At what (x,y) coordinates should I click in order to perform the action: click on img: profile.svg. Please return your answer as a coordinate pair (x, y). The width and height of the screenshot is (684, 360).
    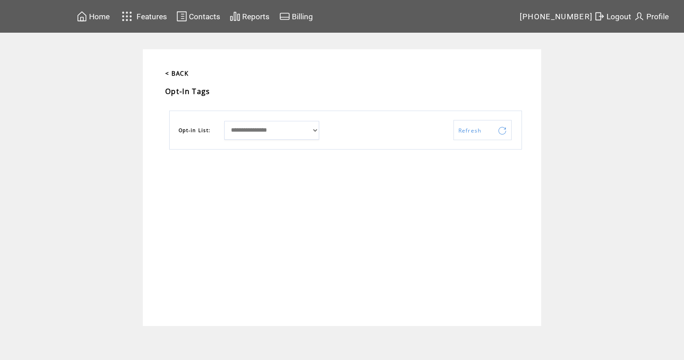
    Looking at the image, I should click on (639, 16).